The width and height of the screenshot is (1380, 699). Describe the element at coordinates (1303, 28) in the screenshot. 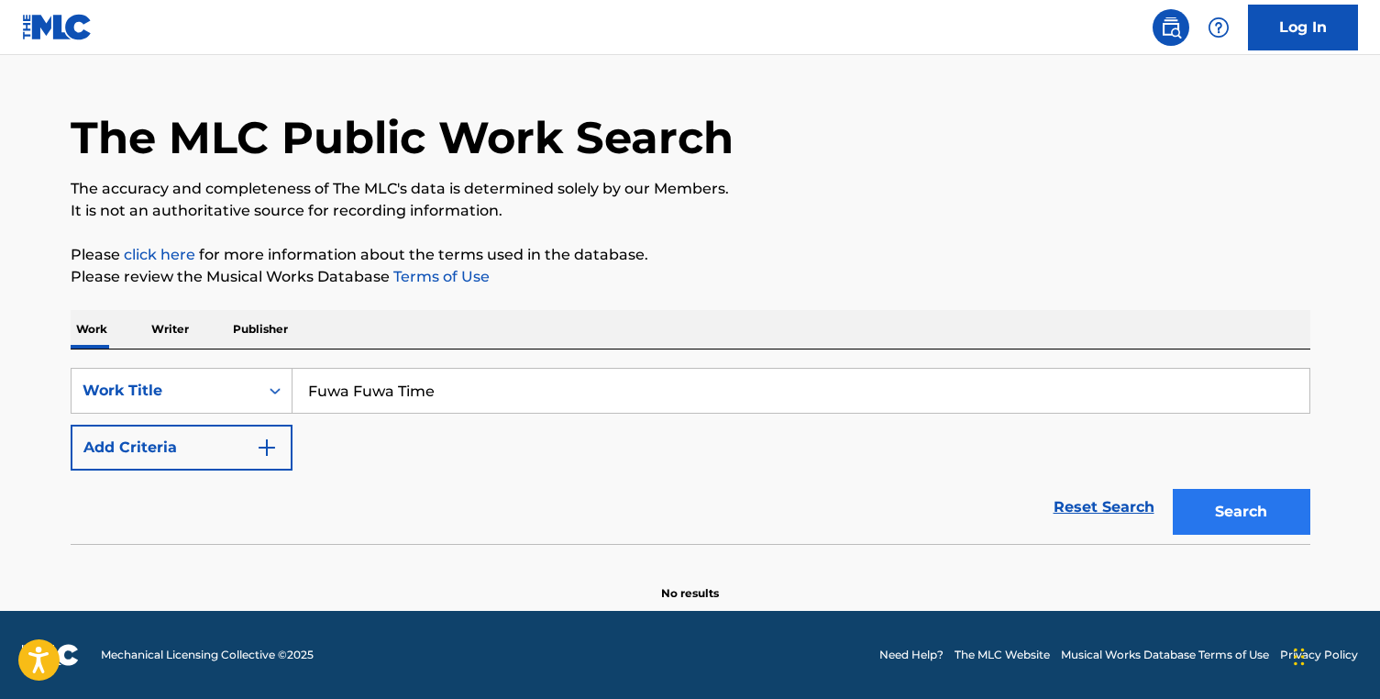

I see `a: Log In` at that location.